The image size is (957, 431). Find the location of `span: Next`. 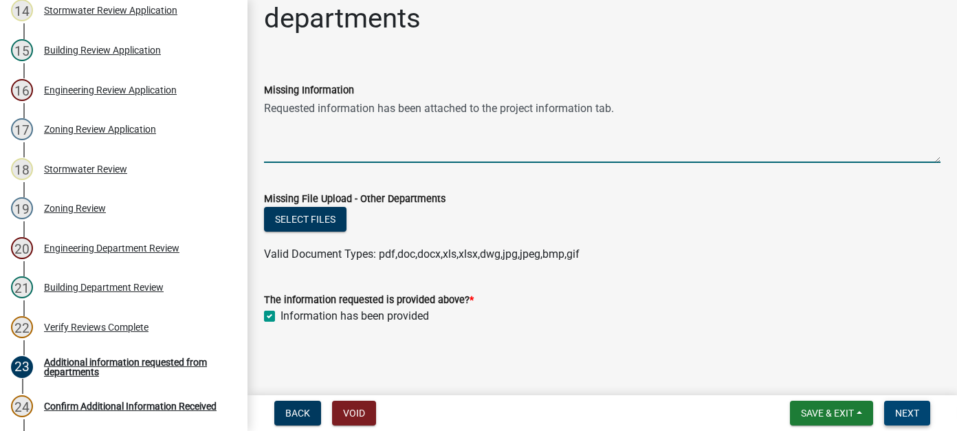

span: Next is located at coordinates (907, 413).